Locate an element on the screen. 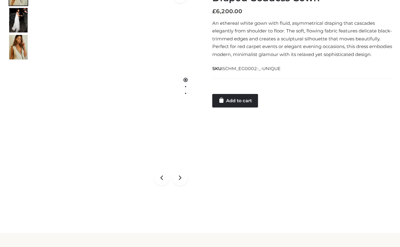  span: SKU: is located at coordinates (247, 69).